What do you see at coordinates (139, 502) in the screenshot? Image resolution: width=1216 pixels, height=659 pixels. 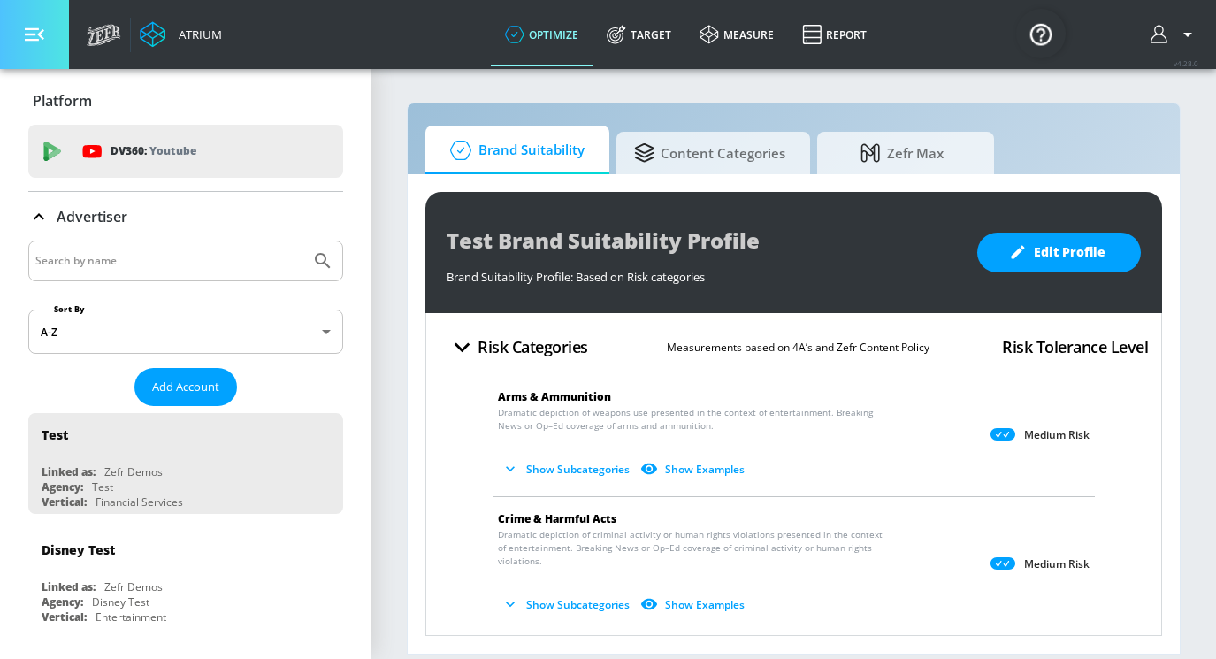 I see `div: Financial Services` at bounding box center [139, 502].